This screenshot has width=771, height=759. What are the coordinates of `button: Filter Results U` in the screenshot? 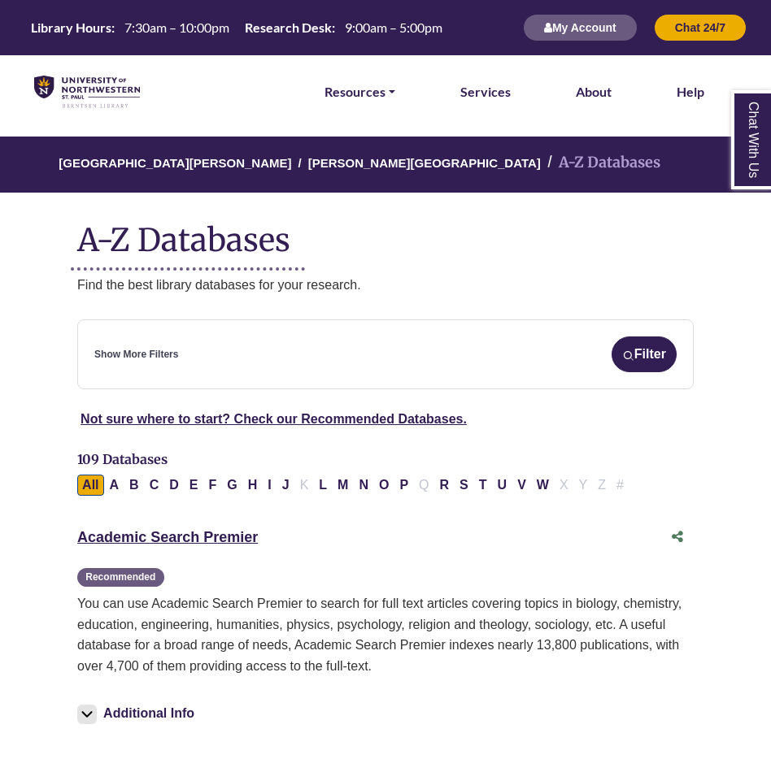 It's located at (502, 485).